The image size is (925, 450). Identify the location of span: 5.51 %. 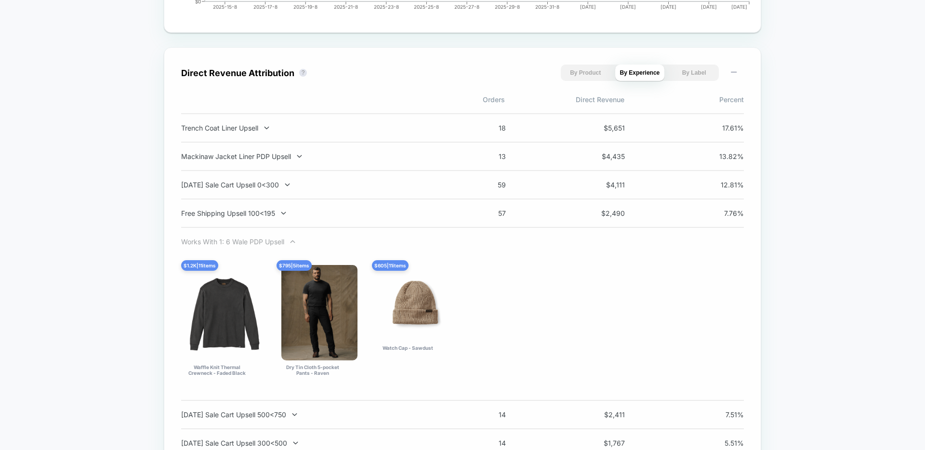
(722, 443).